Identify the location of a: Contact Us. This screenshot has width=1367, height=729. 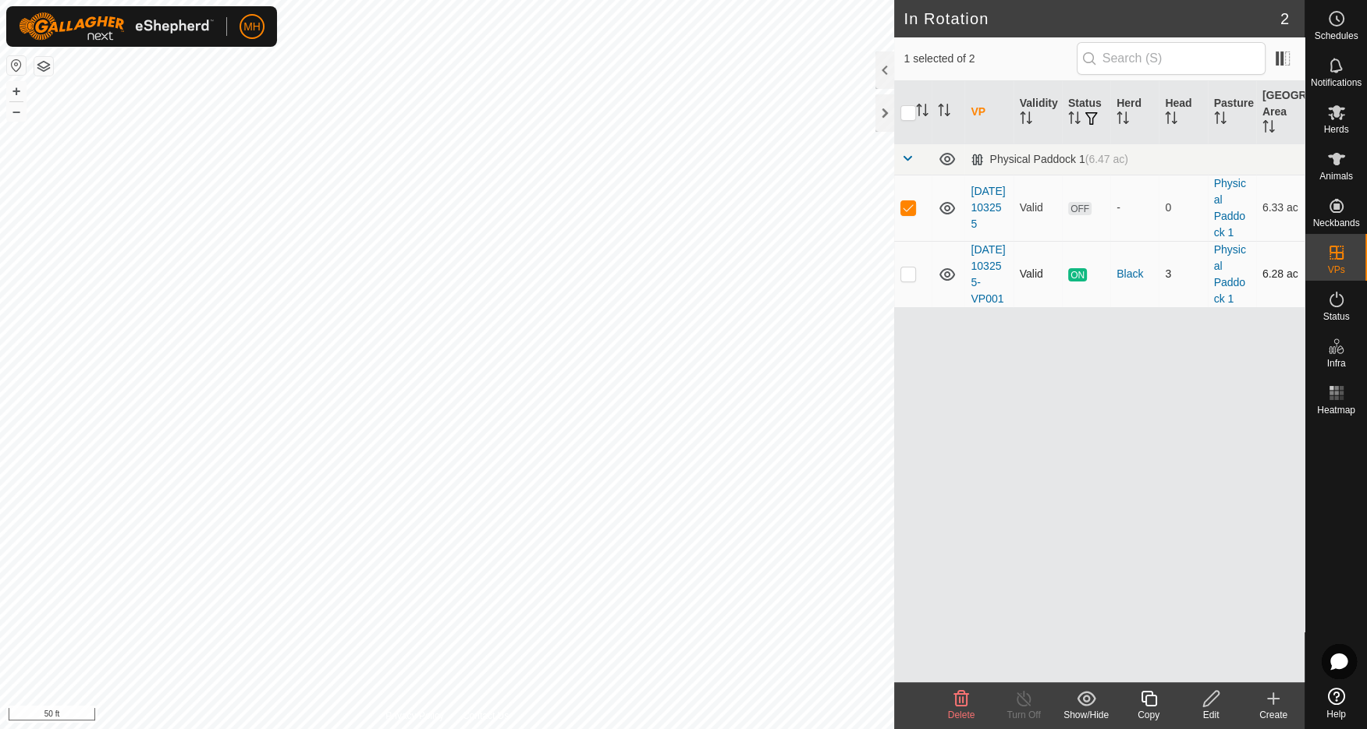
(485, 716).